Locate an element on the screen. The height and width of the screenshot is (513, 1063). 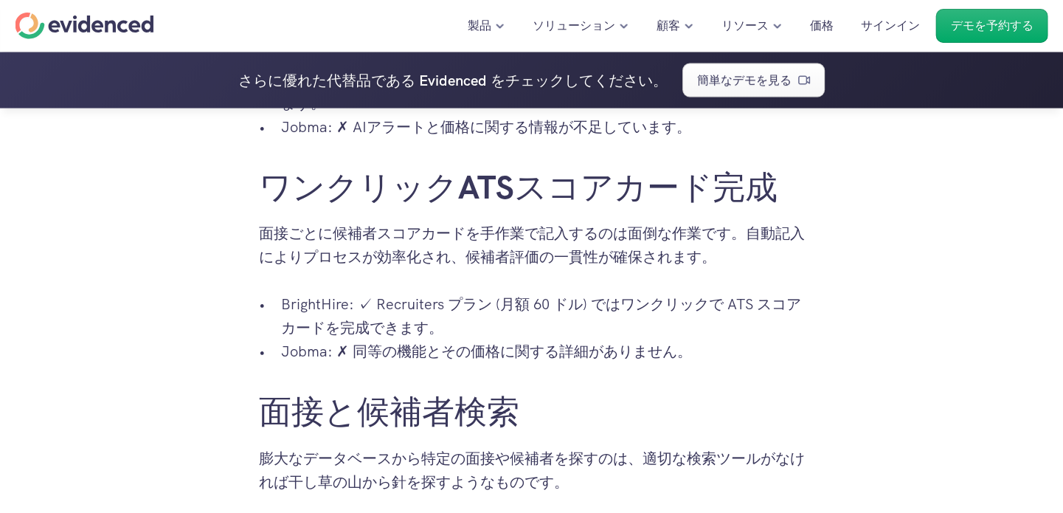
font: さらに優れた代替品である Evidenced をチェックしてください。 is located at coordinates (453, 80).